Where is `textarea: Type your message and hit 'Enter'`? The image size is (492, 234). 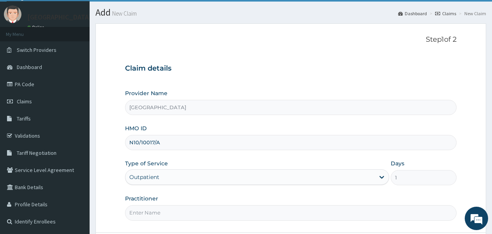
textarea: Type your message and hit 'Enter' is located at coordinates (76, 167).